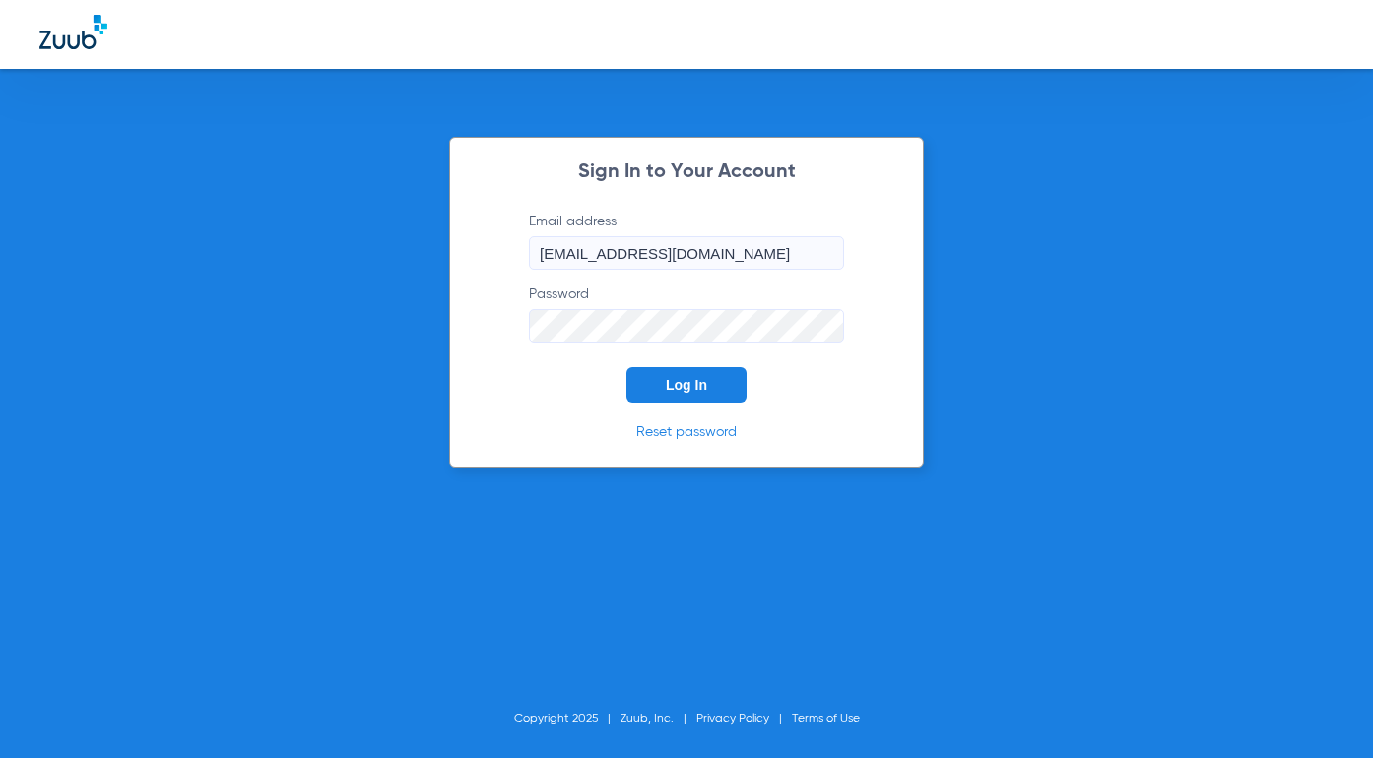 The width and height of the screenshot is (1373, 758). Describe the element at coordinates (687, 172) in the screenshot. I see `h2: Sign In to Your Account` at that location.